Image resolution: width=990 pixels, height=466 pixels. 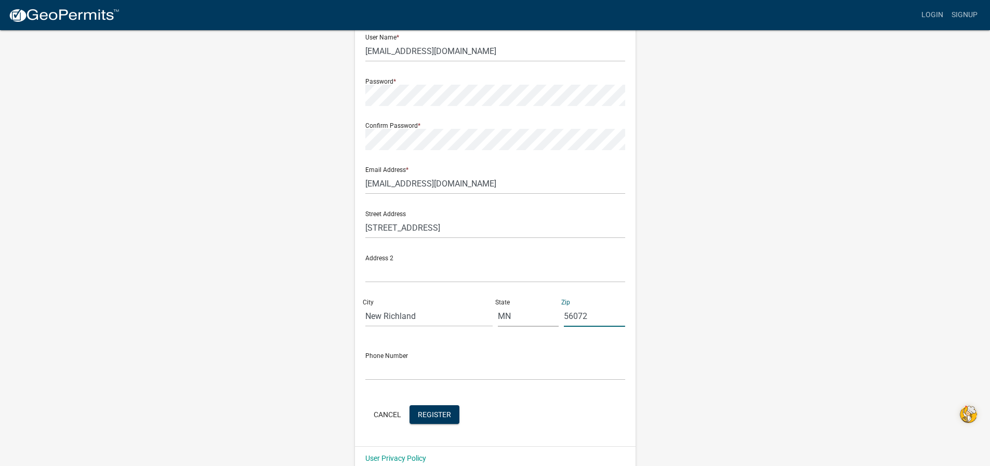 What do you see at coordinates (435, 415) in the screenshot?
I see `button: Register` at bounding box center [435, 415].